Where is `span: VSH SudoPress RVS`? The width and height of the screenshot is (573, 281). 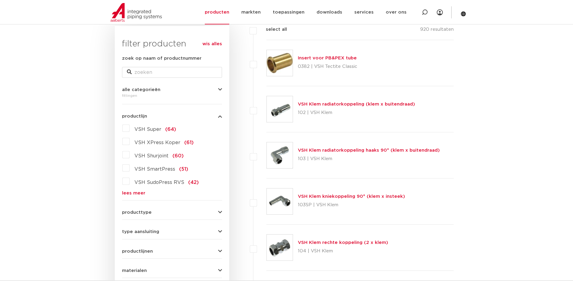 span: VSH SudoPress RVS is located at coordinates (159, 183).